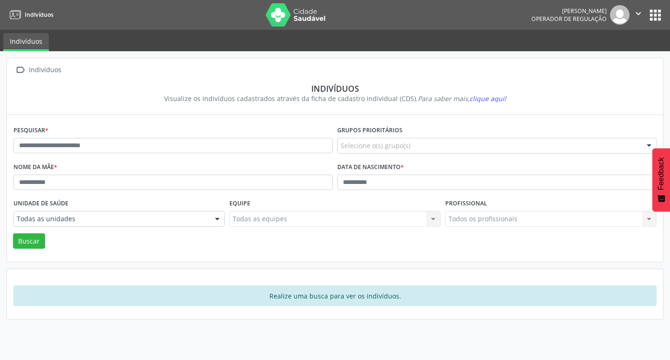 This screenshot has height=360, width=670. I want to click on label: Grupos prioritários, so click(370, 130).